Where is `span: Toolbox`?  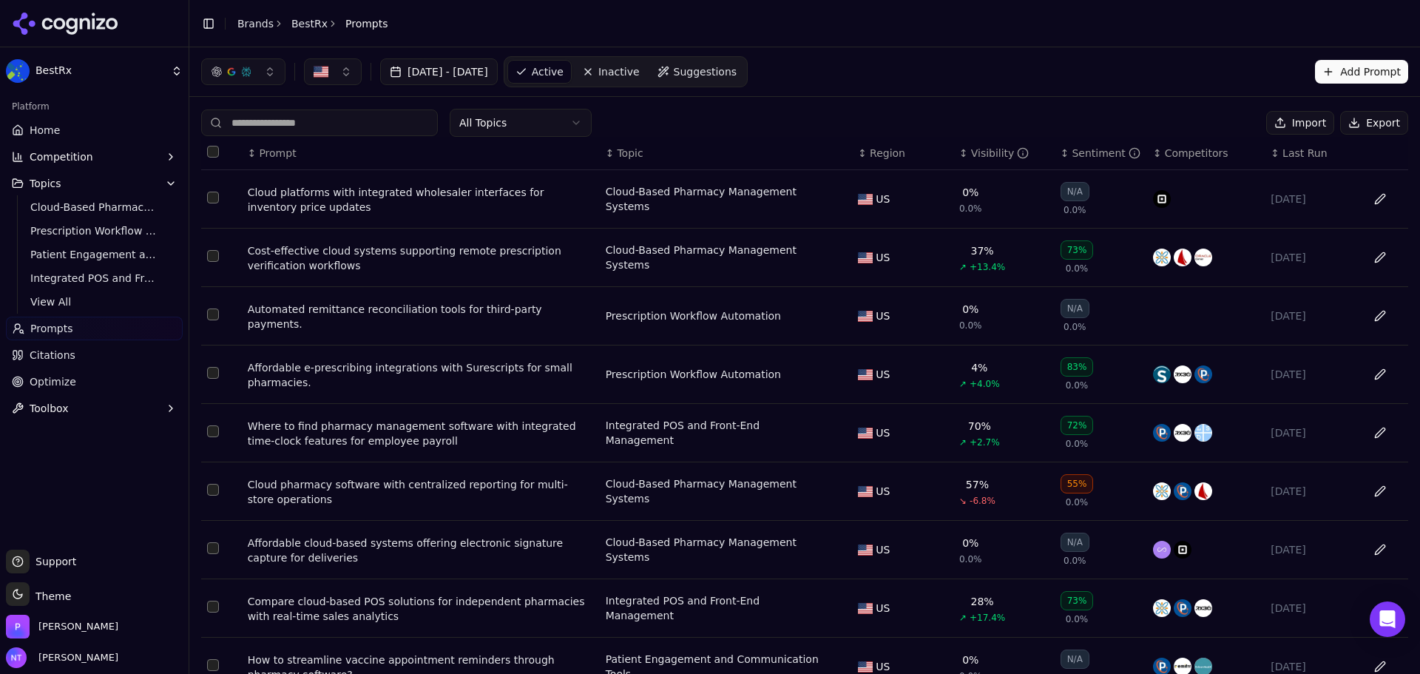 span: Toolbox is located at coordinates (49, 408).